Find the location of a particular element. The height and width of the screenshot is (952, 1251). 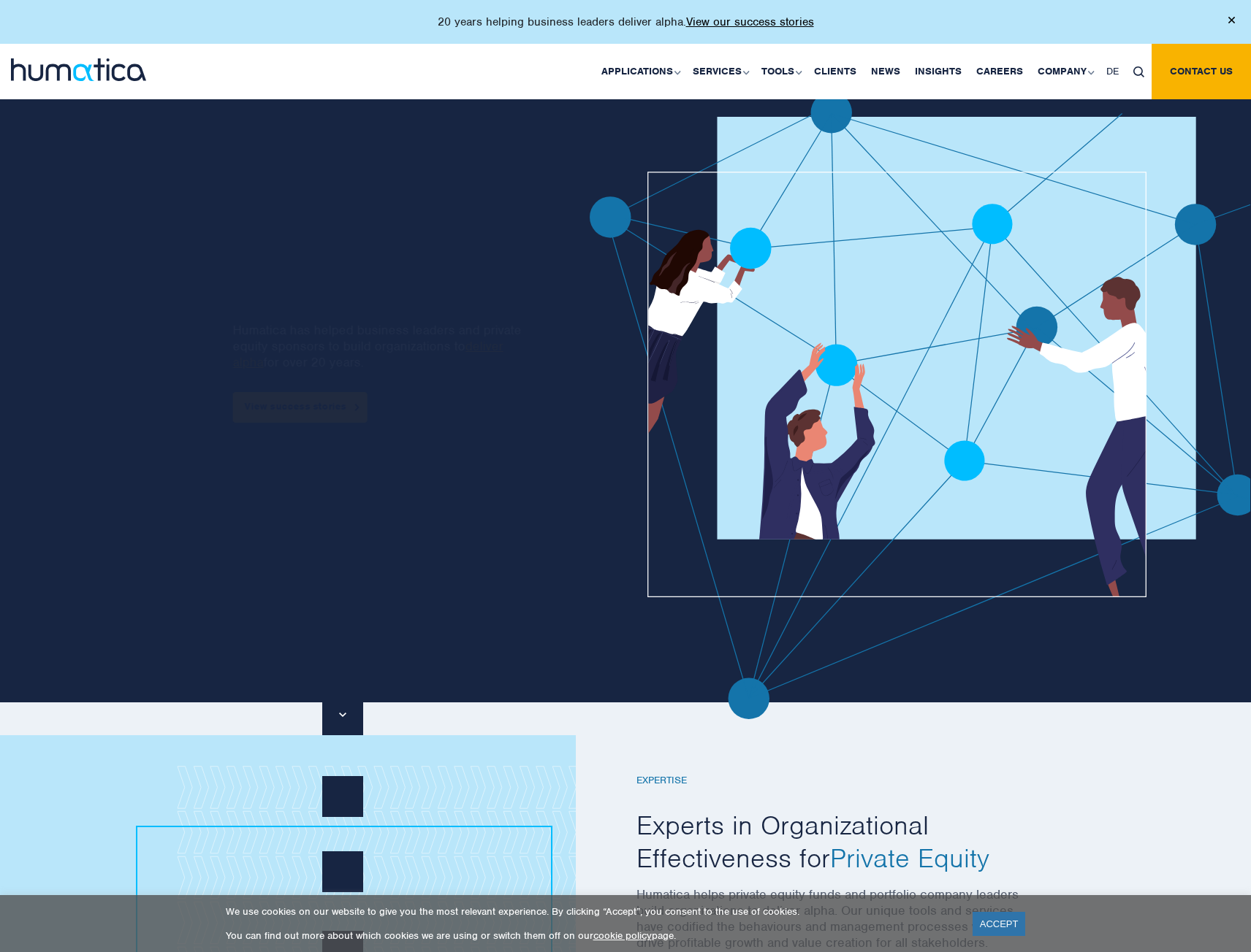

a: View success stories is located at coordinates (301, 408).